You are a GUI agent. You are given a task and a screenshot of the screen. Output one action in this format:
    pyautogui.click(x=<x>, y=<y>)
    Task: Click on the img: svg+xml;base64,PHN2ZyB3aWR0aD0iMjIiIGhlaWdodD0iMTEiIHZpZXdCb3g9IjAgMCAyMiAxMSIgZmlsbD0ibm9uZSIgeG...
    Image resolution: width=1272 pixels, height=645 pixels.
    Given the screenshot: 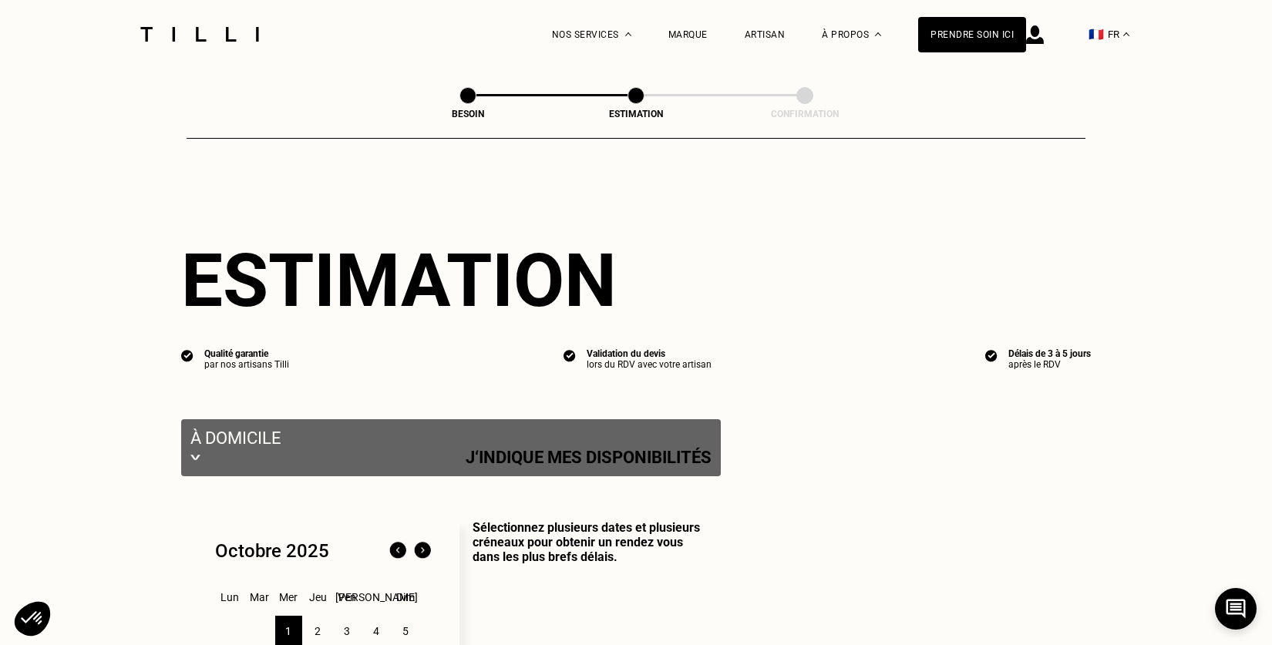 What is the action you would take?
    pyautogui.click(x=195, y=457)
    